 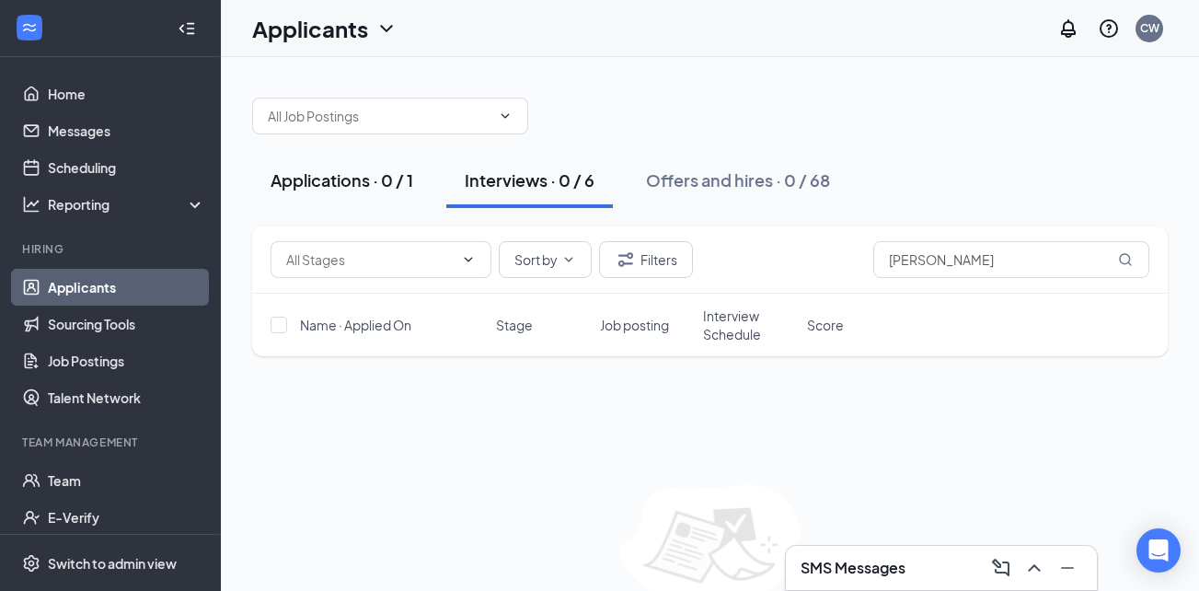 I want to click on svg: Filter, so click(x=626, y=260).